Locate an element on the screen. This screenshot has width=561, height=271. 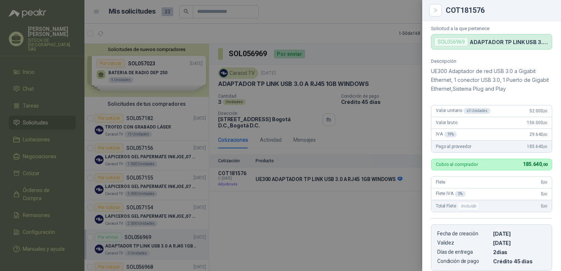
span: Valor bruto is located at coordinates (447, 123).